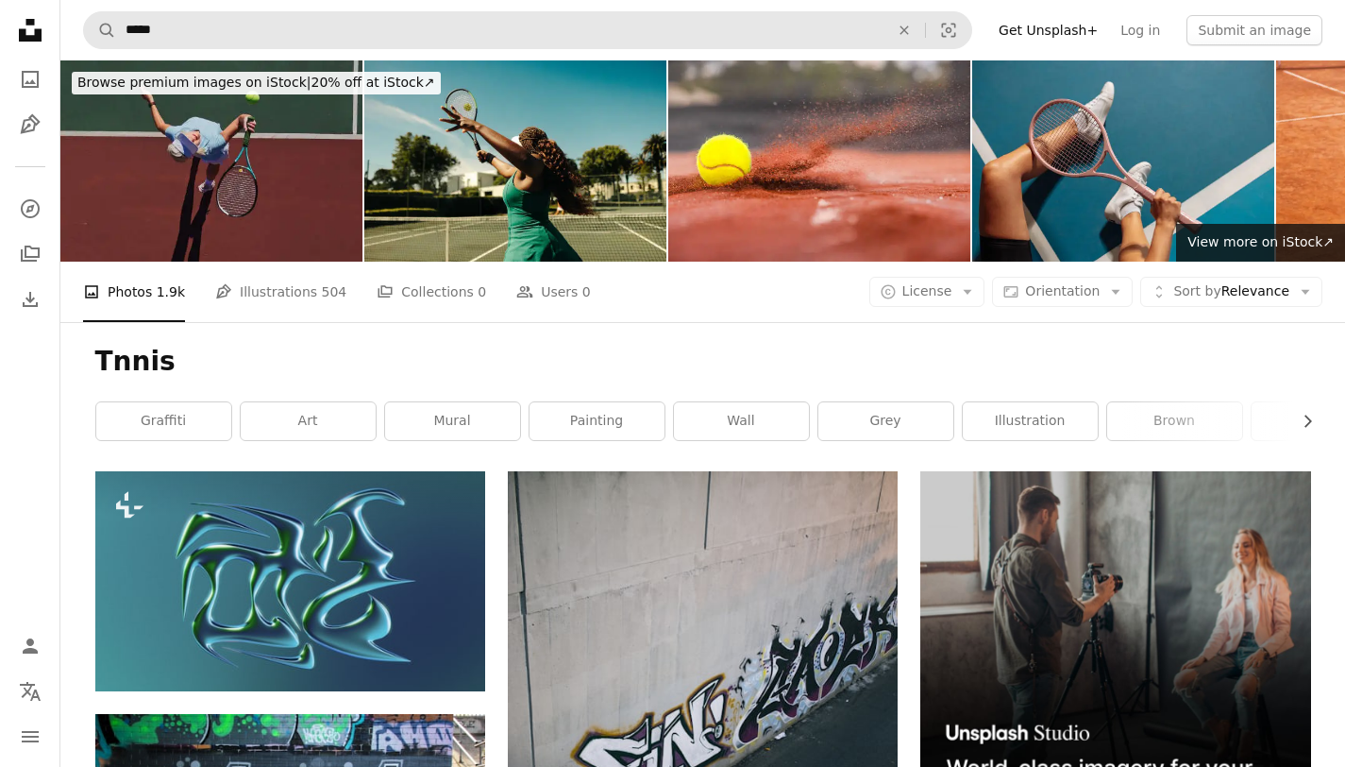  I want to click on a: brown, so click(1174, 421).